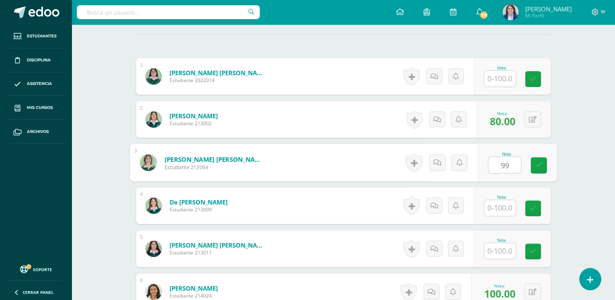  I want to click on span: Disciplina, so click(39, 60).